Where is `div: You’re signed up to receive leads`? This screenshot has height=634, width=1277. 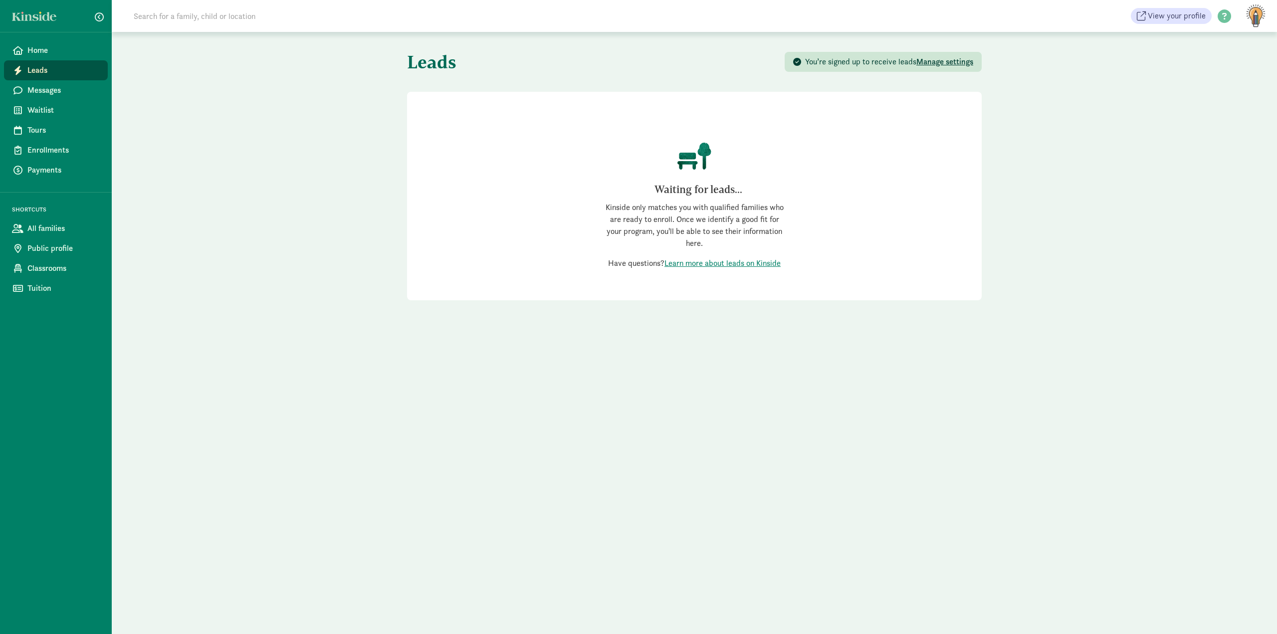
div: You’re signed up to receive leads is located at coordinates (889, 62).